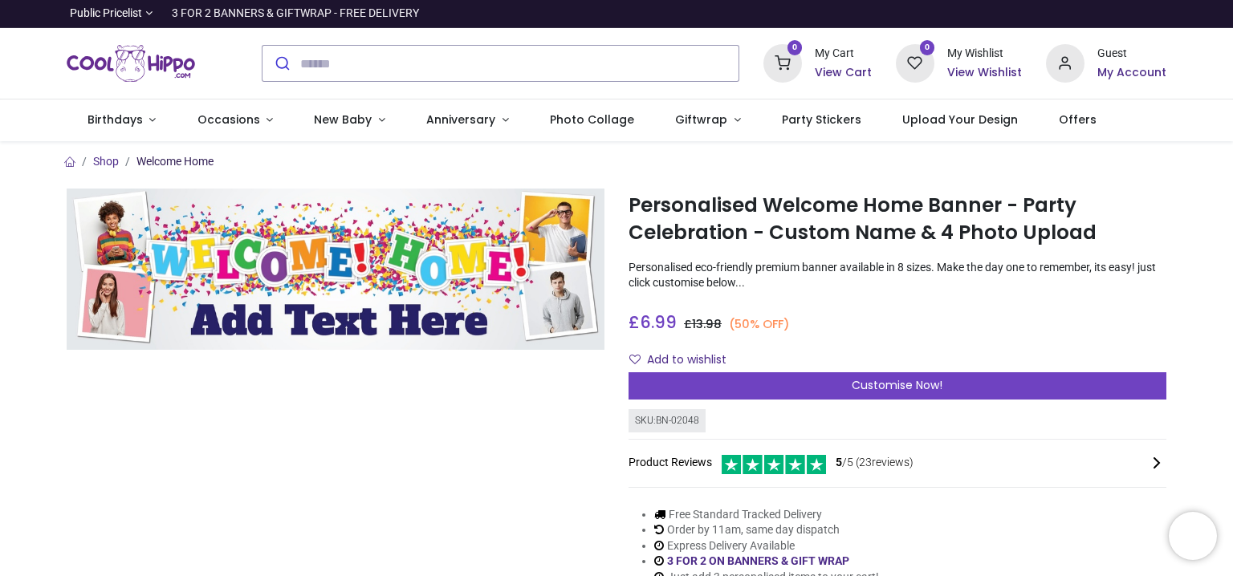 This screenshot has height=576, width=1233. What do you see at coordinates (897, 385) in the screenshot?
I see `span: Customise Now!` at bounding box center [897, 385].